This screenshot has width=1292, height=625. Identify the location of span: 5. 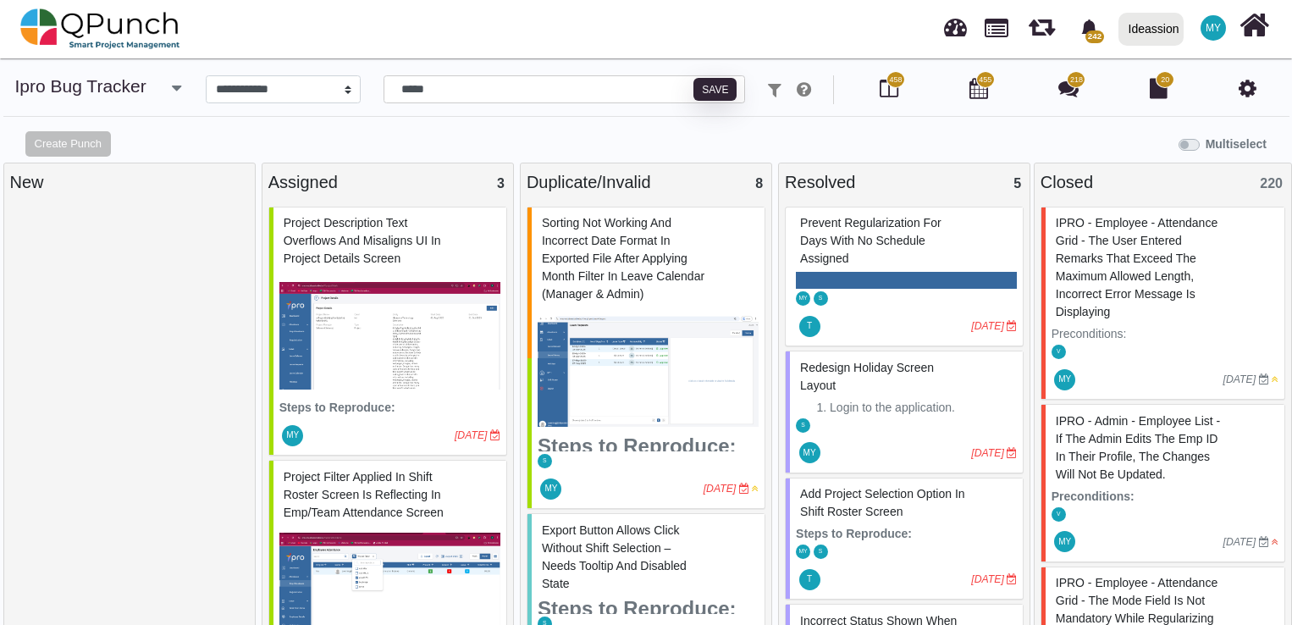
(1017, 183).